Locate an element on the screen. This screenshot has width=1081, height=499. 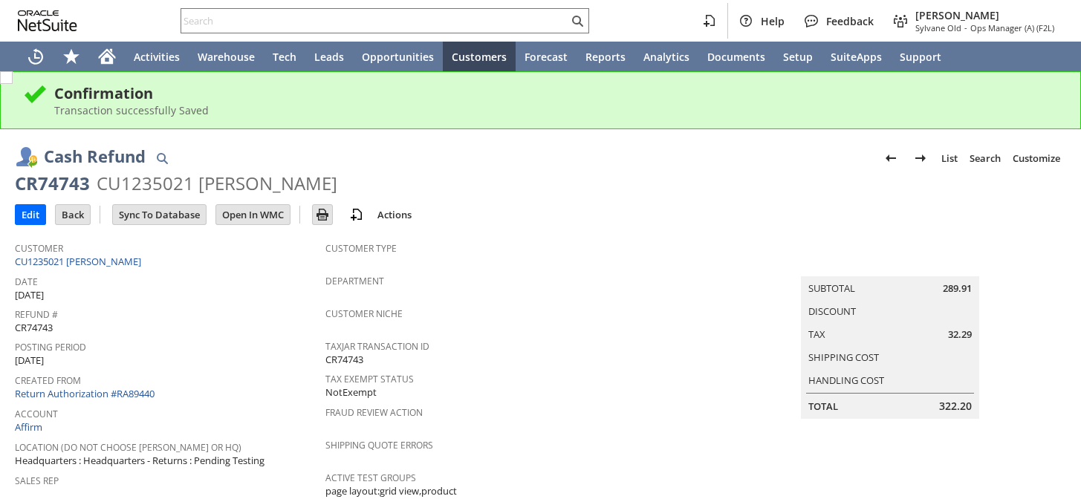
a: Total is located at coordinates (823, 406).